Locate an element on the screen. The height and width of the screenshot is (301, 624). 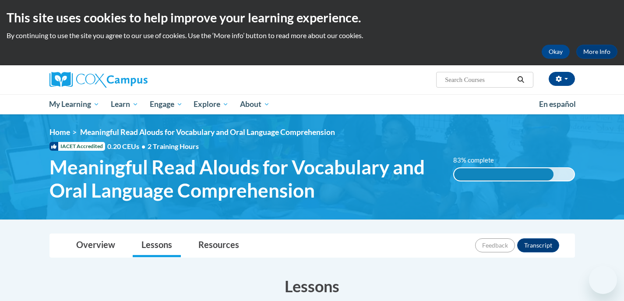
div: Main menu is located at coordinates (312, 104).